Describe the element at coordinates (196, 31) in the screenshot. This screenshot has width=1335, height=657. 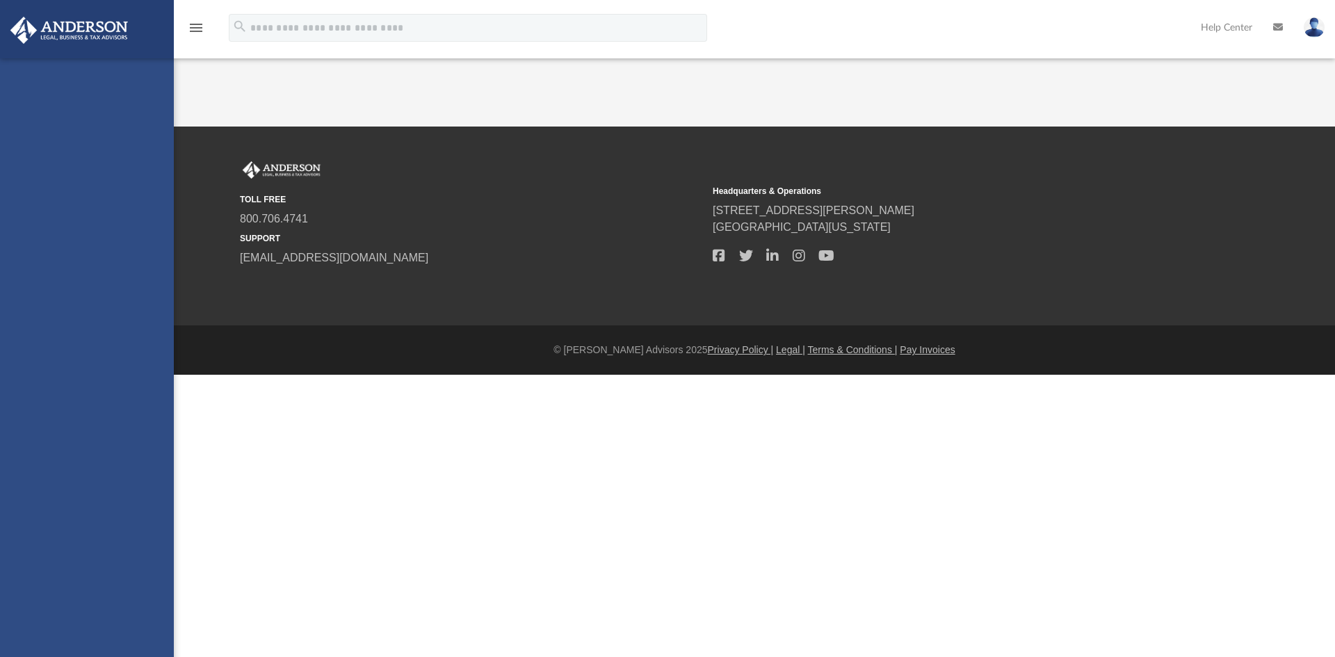
I see `a: menu` at that location.